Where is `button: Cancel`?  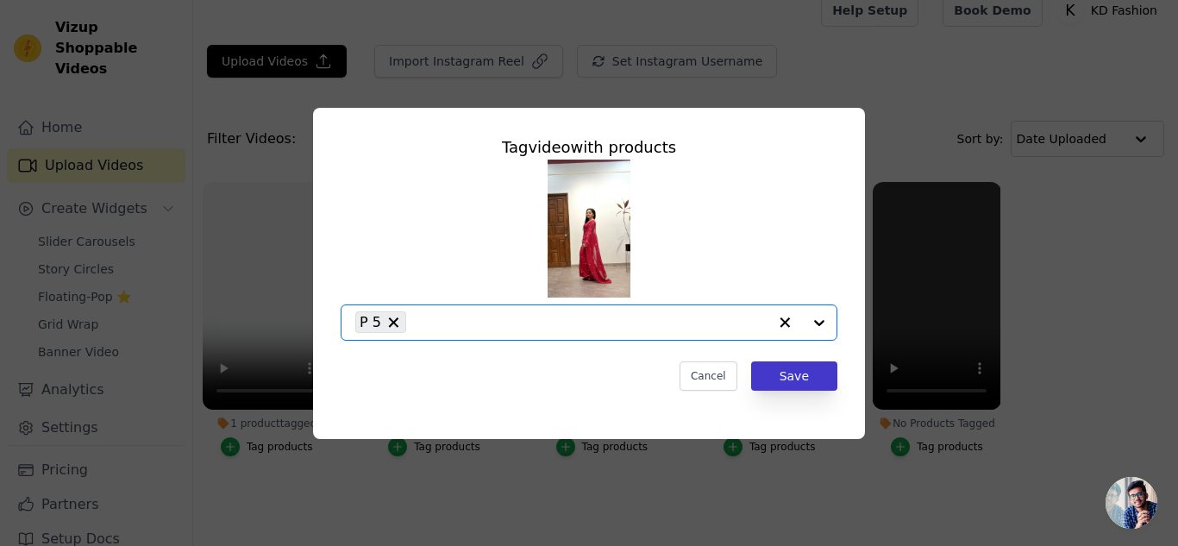 button: Cancel is located at coordinates (708, 376).